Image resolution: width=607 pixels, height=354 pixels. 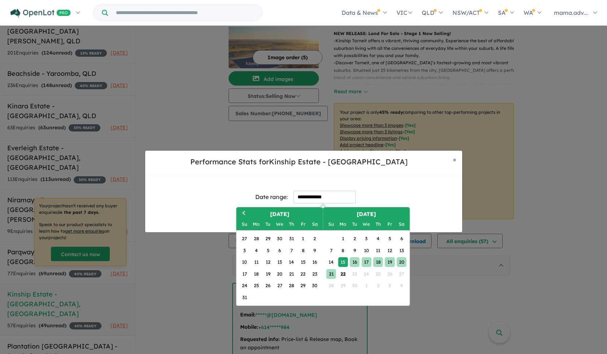 I want to click on div: Choose Friday, August 1st, 2025, so click(x=303, y=238).